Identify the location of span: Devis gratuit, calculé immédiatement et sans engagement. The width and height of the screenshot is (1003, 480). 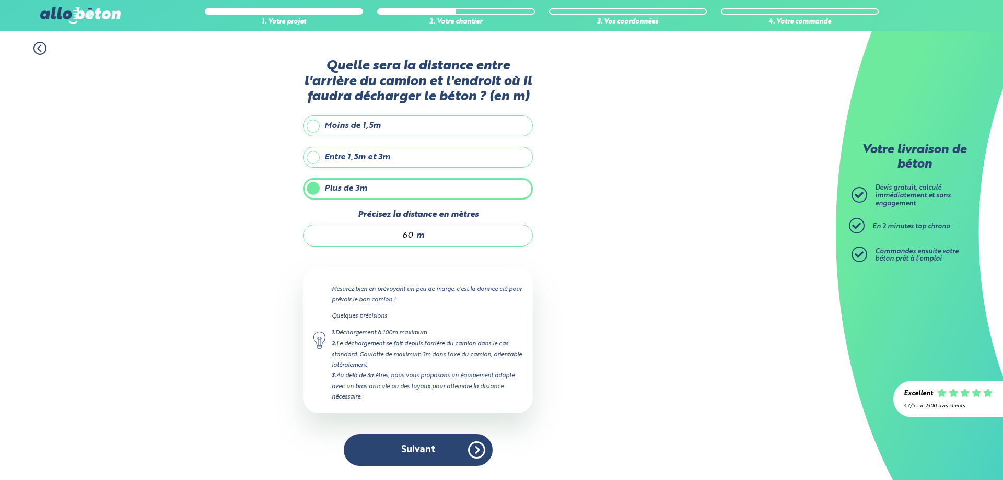
(912, 195).